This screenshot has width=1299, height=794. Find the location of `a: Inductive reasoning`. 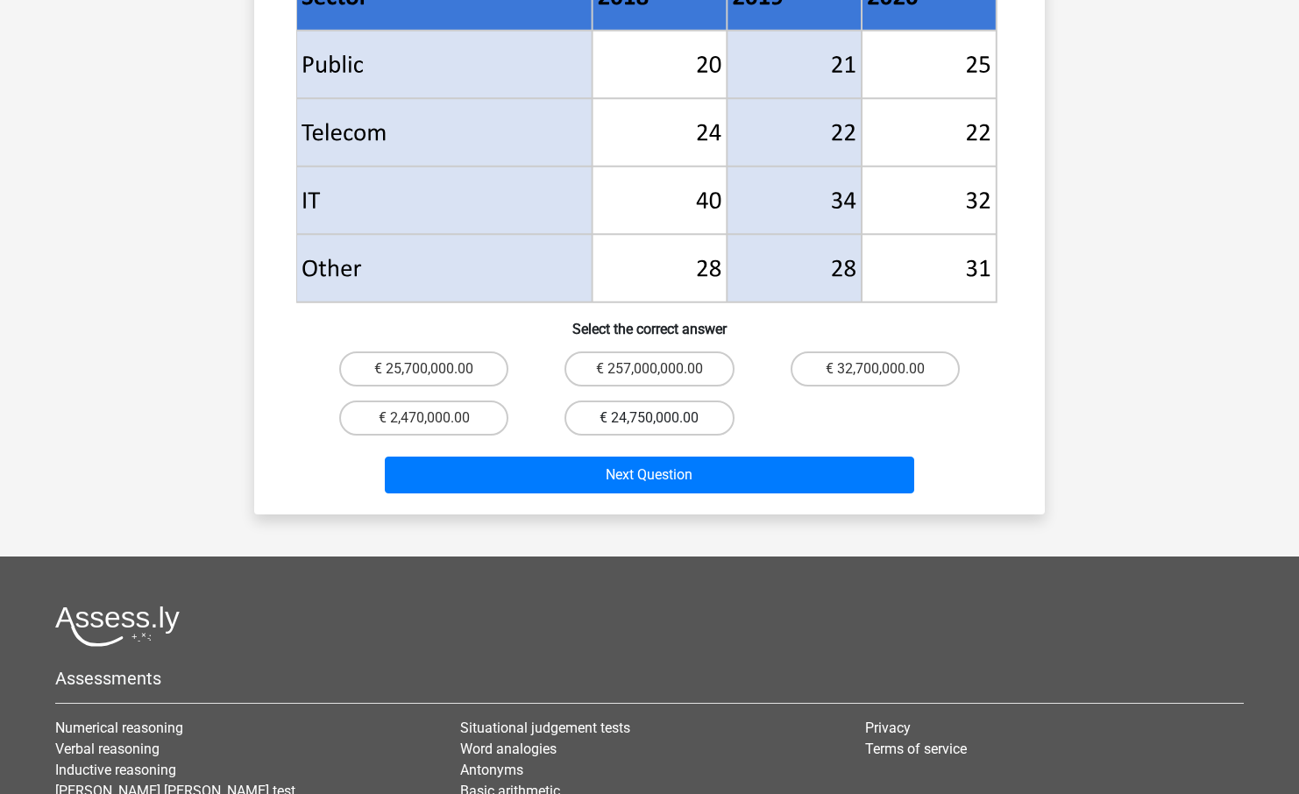

a: Inductive reasoning is located at coordinates (116, 769).